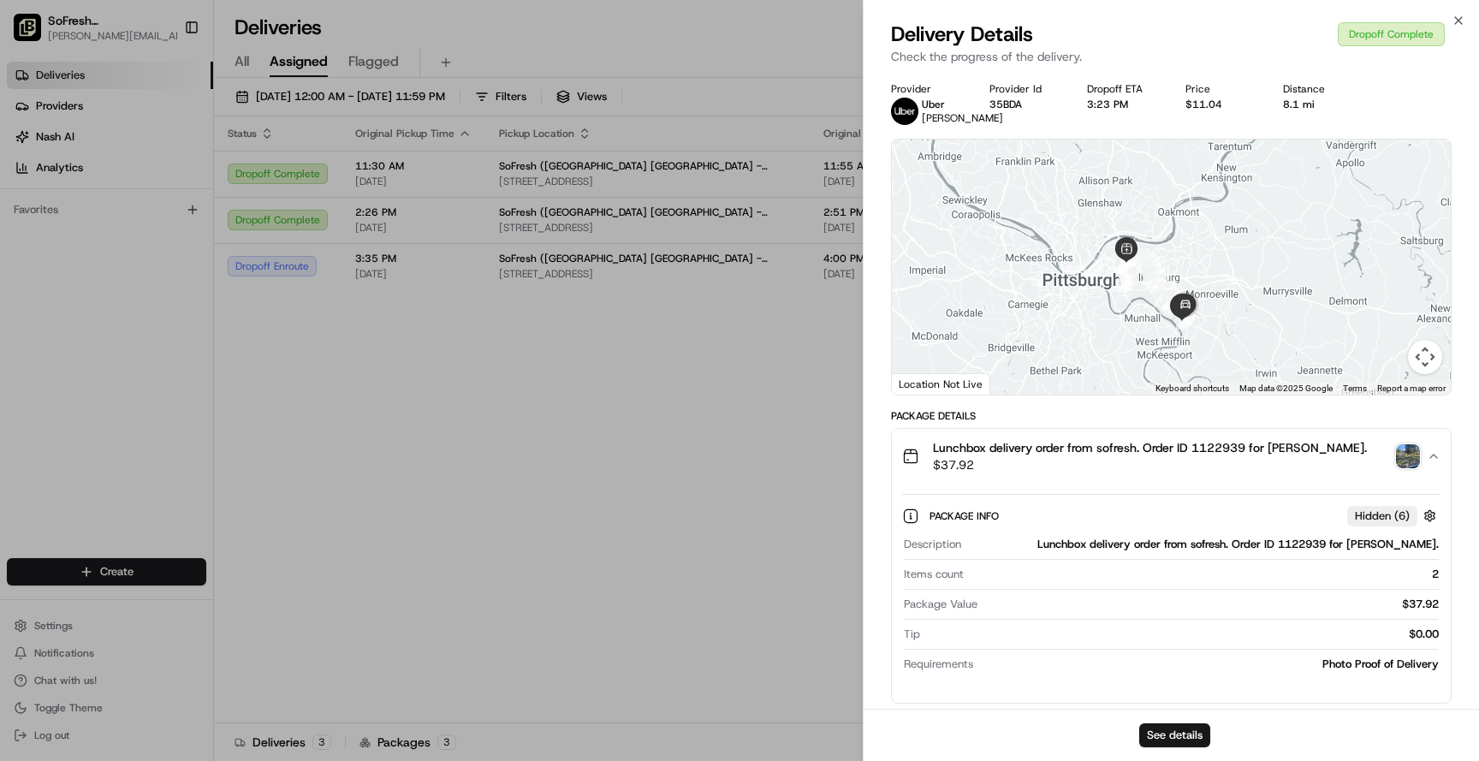  What do you see at coordinates (289, 229) in the screenshot?
I see `button: See all` at bounding box center [289, 229].